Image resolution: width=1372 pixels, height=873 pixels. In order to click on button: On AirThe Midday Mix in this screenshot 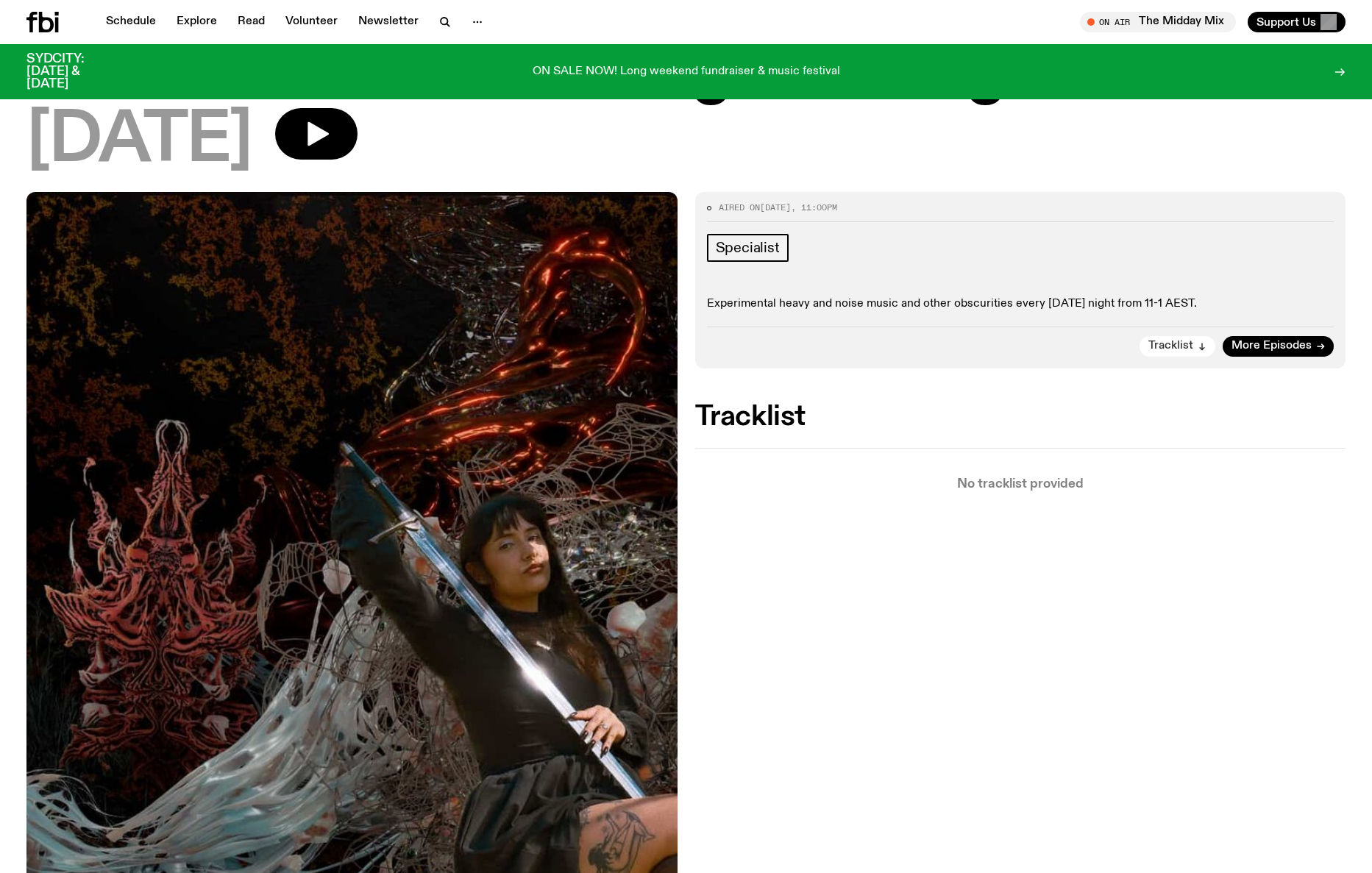, I will do `click(1157, 22)`.